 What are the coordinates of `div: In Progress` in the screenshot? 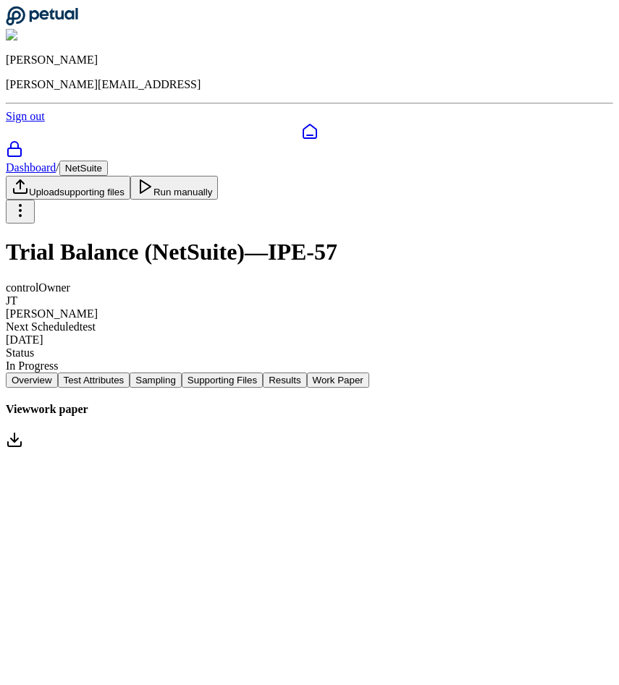 It's located at (309, 366).